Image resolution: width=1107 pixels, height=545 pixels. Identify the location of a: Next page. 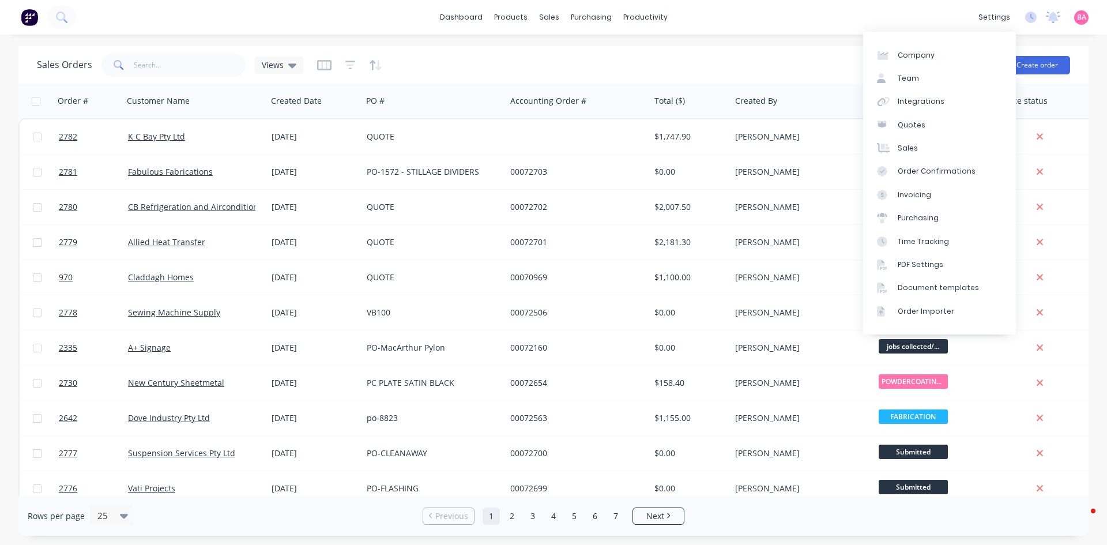
(659, 516).